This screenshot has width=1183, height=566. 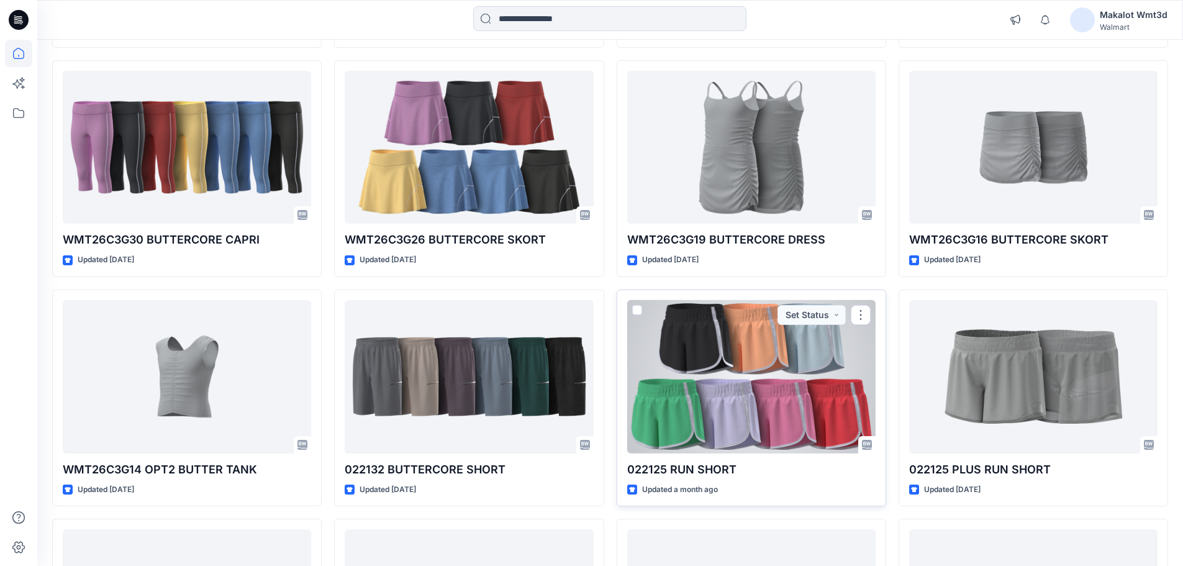 I want to click on a: WMT26C3G16 BUTTERCORE SKORT, so click(x=1033, y=147).